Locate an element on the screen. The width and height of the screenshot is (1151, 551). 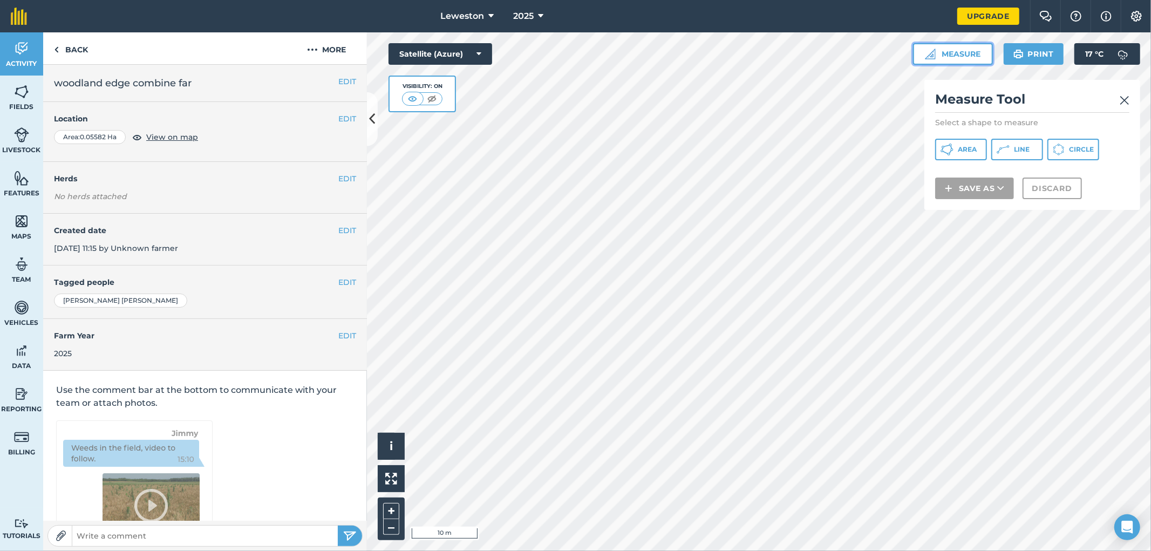
button: View on map is located at coordinates (165, 137).